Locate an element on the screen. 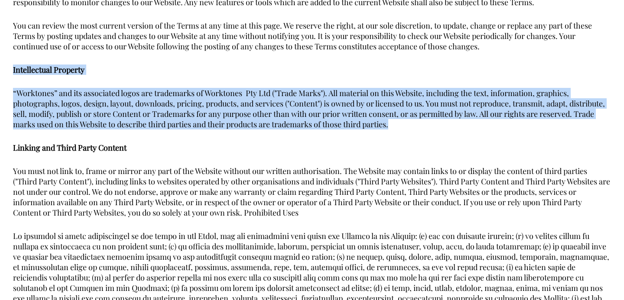 This screenshot has height=300, width=624. span: “Worktones” and its associated logos are trademarks of Worktones Pty Ltd ("Trade Marks"). All mat... is located at coordinates (309, 109).